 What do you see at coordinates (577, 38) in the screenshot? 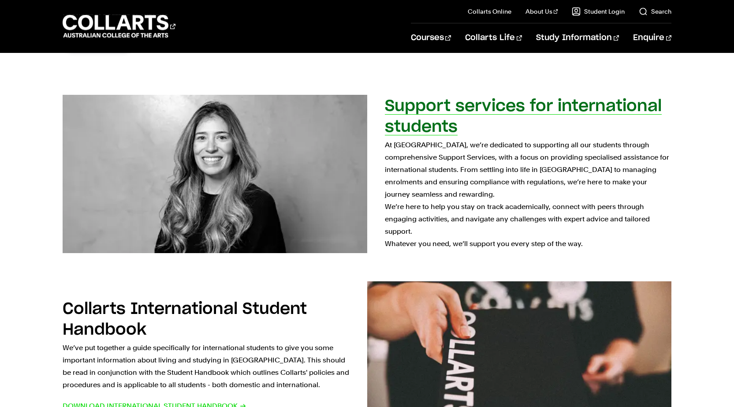
I see `a: Study Information` at bounding box center [577, 38].